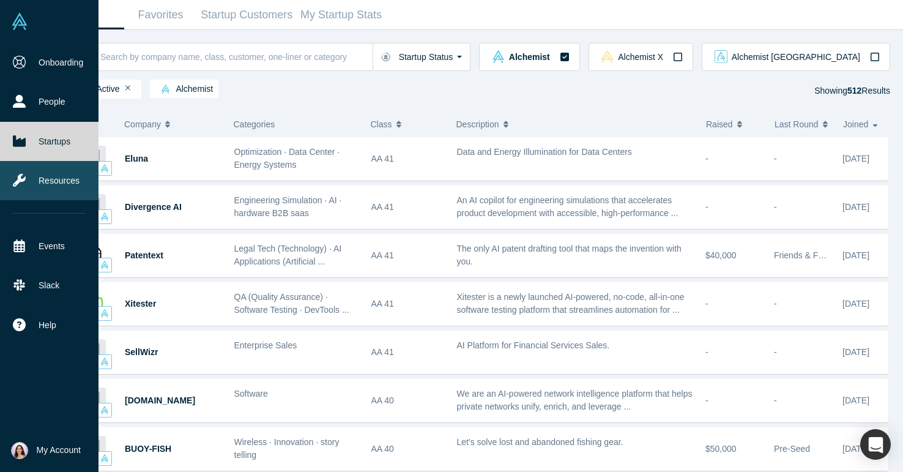  I want to click on button: My Account, so click(46, 450).